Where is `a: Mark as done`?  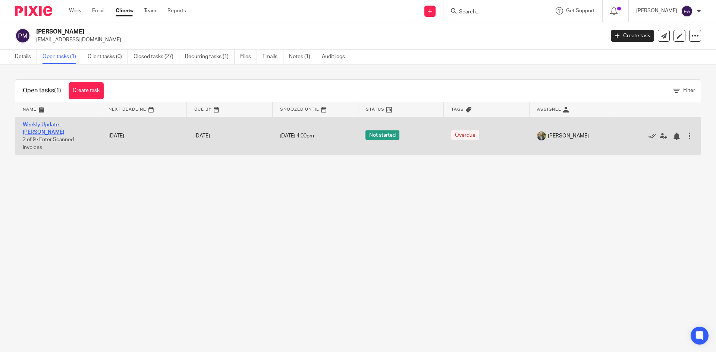
a: Mark as done is located at coordinates (654, 136).